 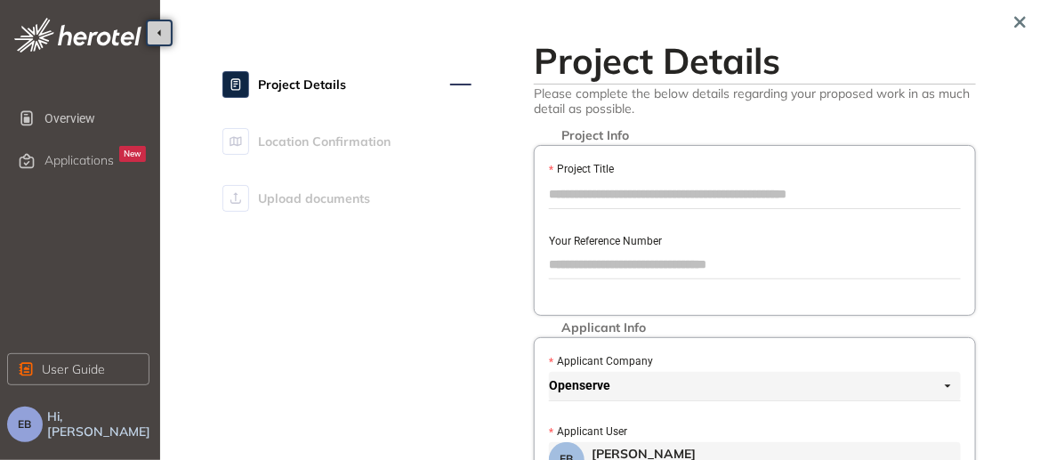 What do you see at coordinates (77, 35) in the screenshot?
I see `img: logo` at bounding box center [77, 35].